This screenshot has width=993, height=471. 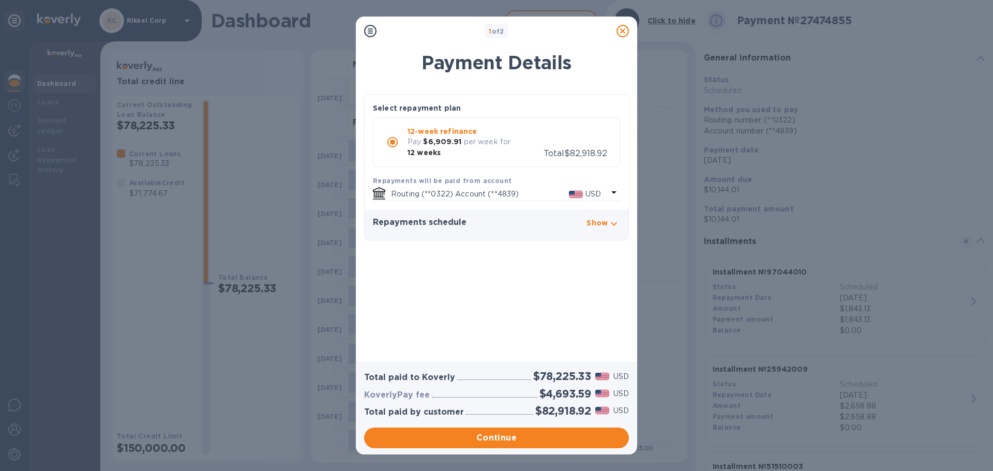 I want to click on h1: Payment Details, so click(x=497, y=63).